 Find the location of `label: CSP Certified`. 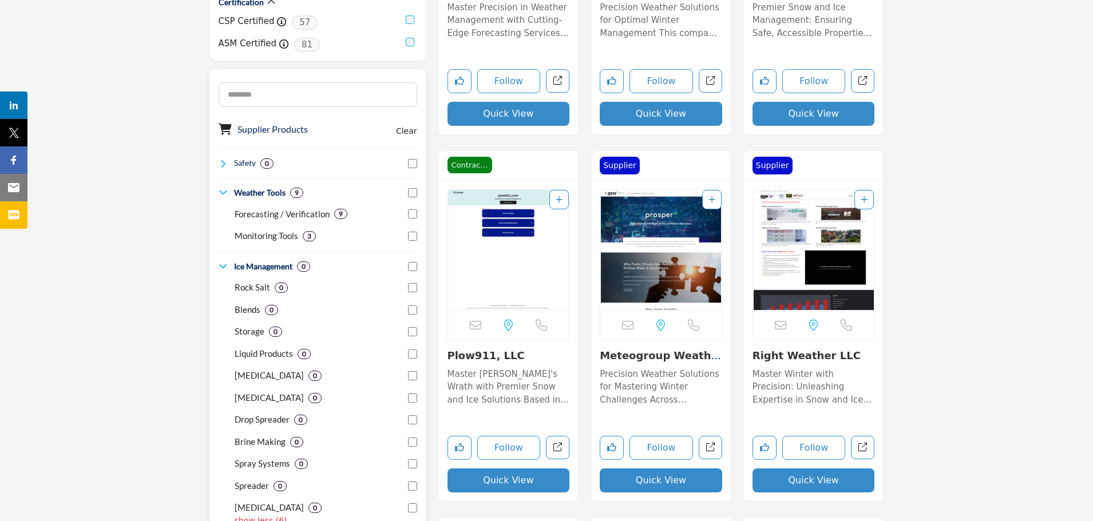

label: CSP Certified is located at coordinates (247, 21).